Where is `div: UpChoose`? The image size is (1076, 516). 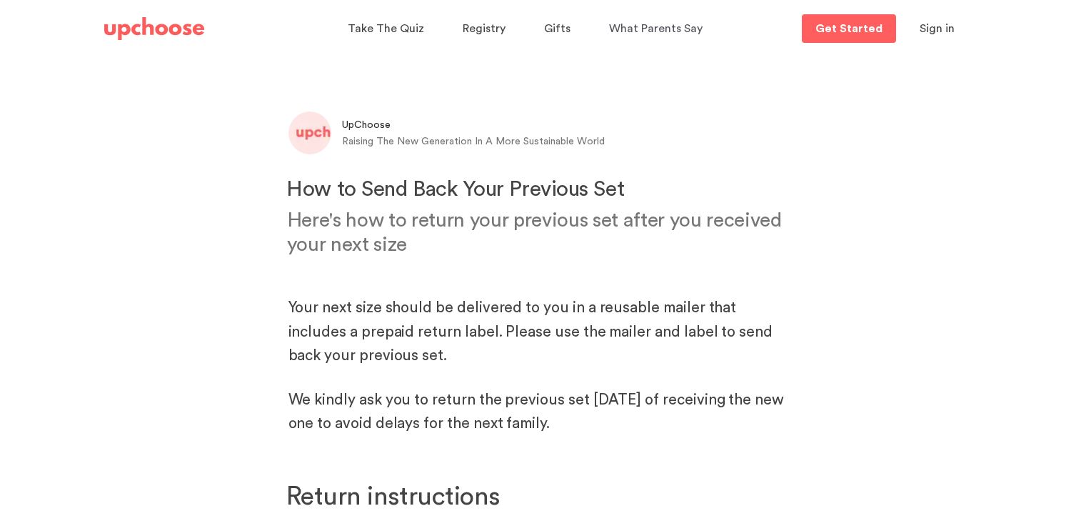
div: UpChoose is located at coordinates (474, 125).